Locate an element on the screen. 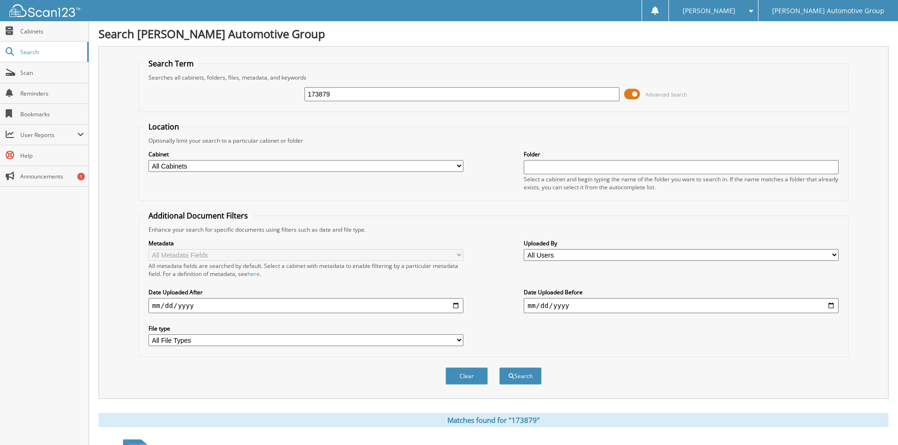 The width and height of the screenshot is (898, 445). label: File type is located at coordinates (306, 329).